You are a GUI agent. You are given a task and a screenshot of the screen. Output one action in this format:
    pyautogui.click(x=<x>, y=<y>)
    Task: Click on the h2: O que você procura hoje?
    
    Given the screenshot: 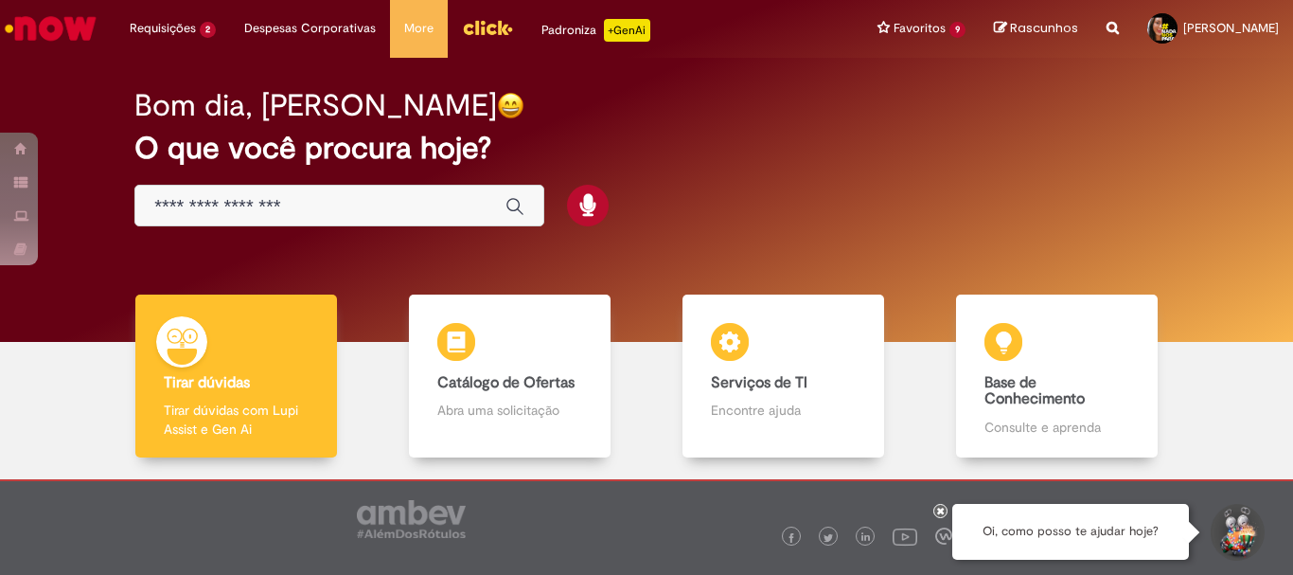 What is the action you would take?
    pyautogui.click(x=647, y=148)
    